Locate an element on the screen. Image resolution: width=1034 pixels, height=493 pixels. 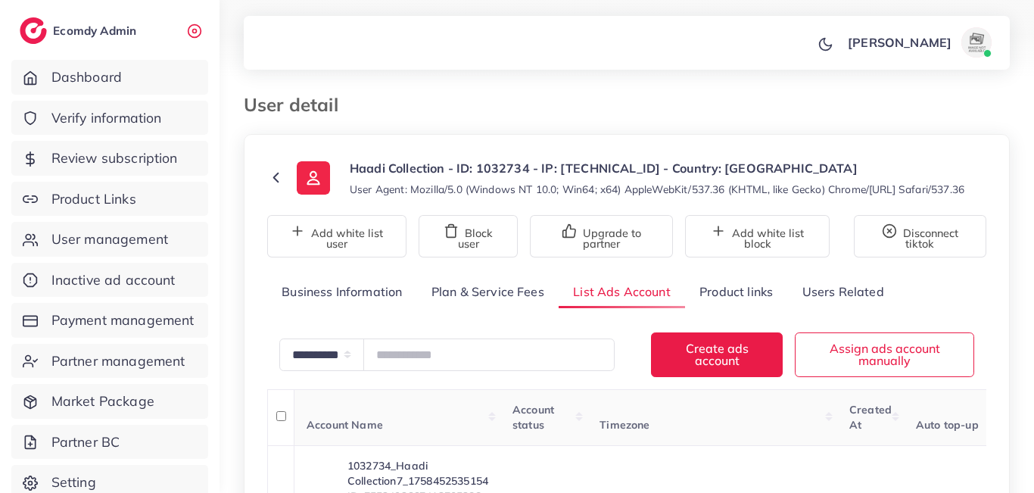
a: Partner management is located at coordinates (110, 361).